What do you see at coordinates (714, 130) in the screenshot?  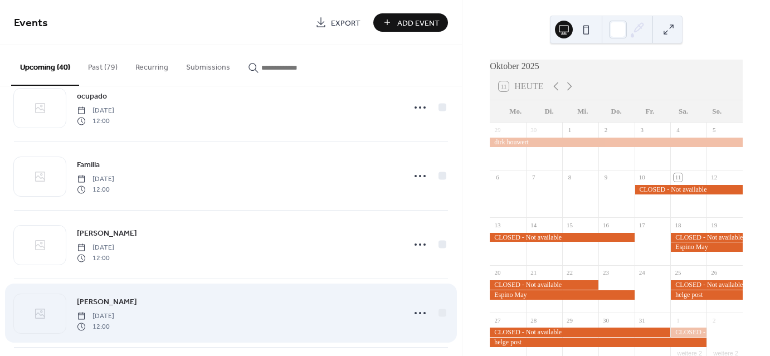 I see `div: 5` at bounding box center [714, 130].